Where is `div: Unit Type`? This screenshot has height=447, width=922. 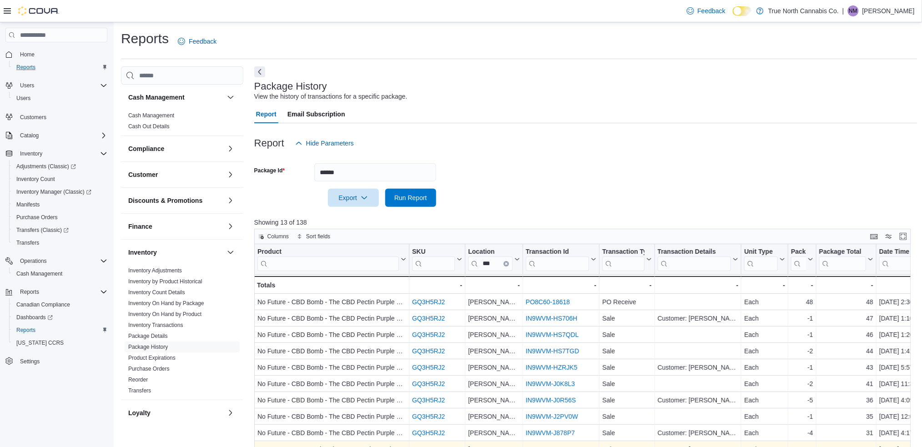
div: Unit Type is located at coordinates (761, 252).